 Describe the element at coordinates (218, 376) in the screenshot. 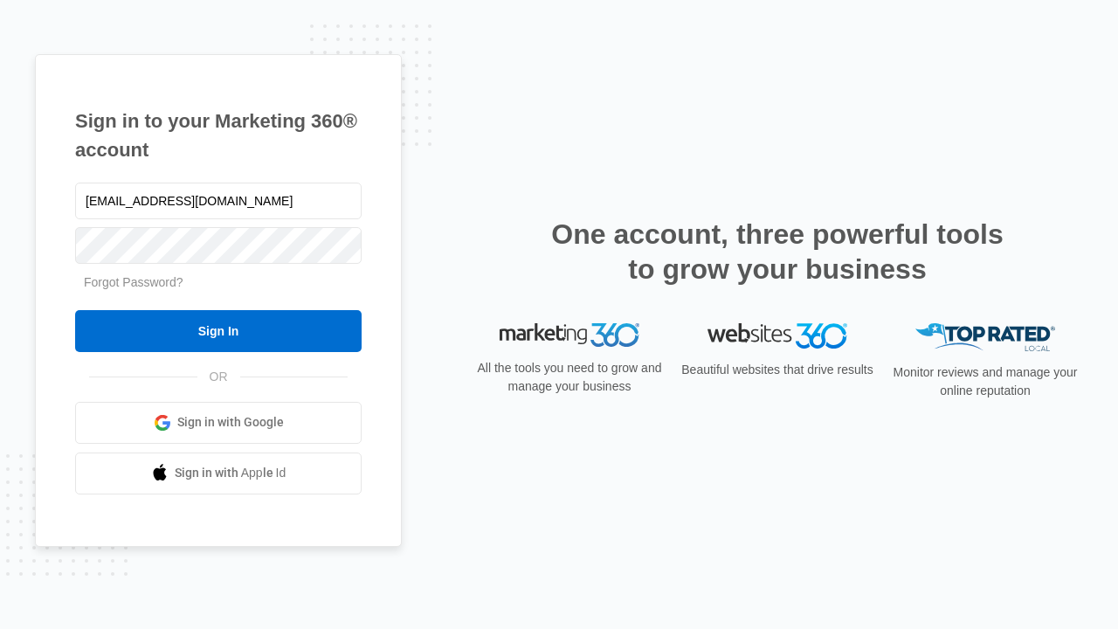

I see `span: OR` at that location.